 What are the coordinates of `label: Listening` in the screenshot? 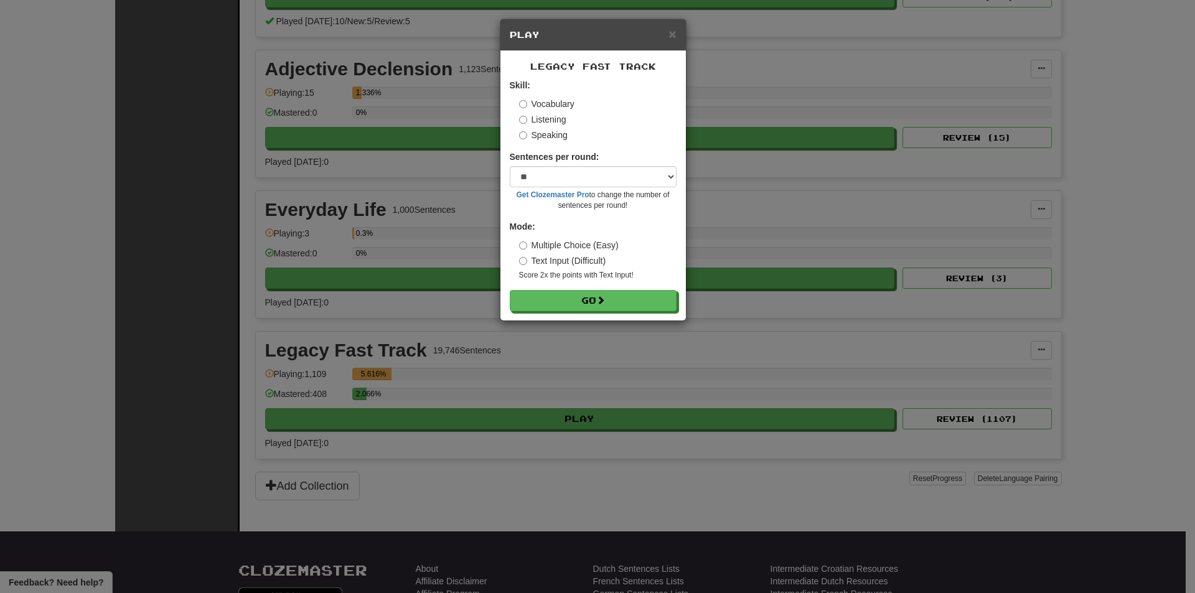 It's located at (543, 120).